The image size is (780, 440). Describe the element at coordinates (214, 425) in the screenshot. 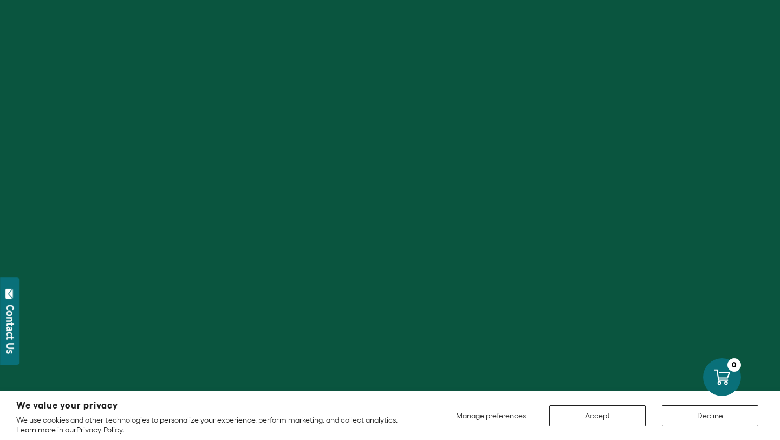

I see `p: We use cookies and other technologies to personalize your experience, perform marketing, and coll...` at that location.